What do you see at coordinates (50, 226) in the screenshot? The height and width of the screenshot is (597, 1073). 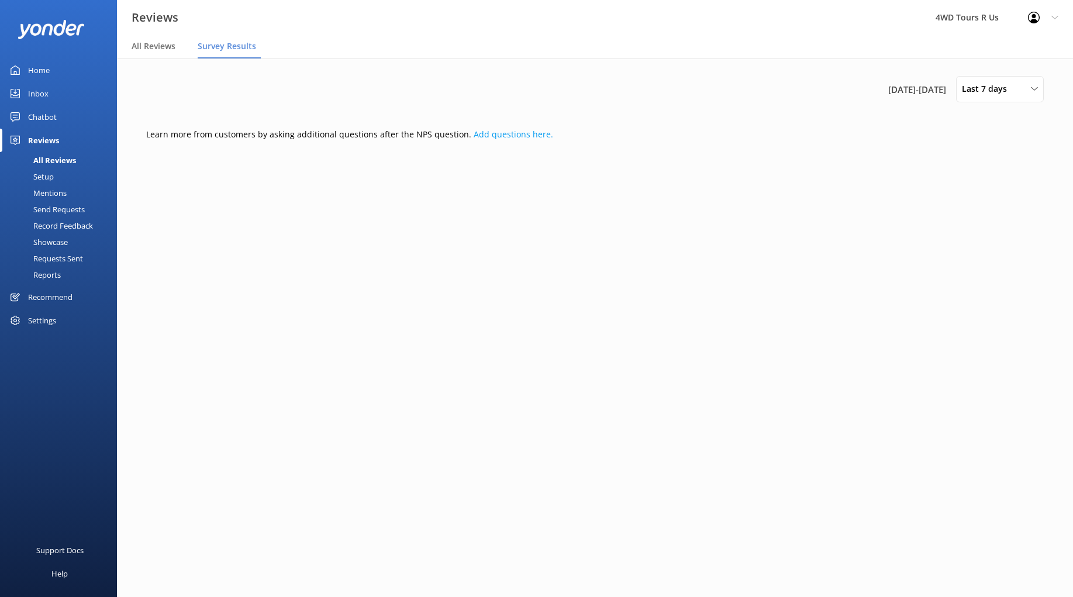 I see `div: Record Feedback` at bounding box center [50, 226].